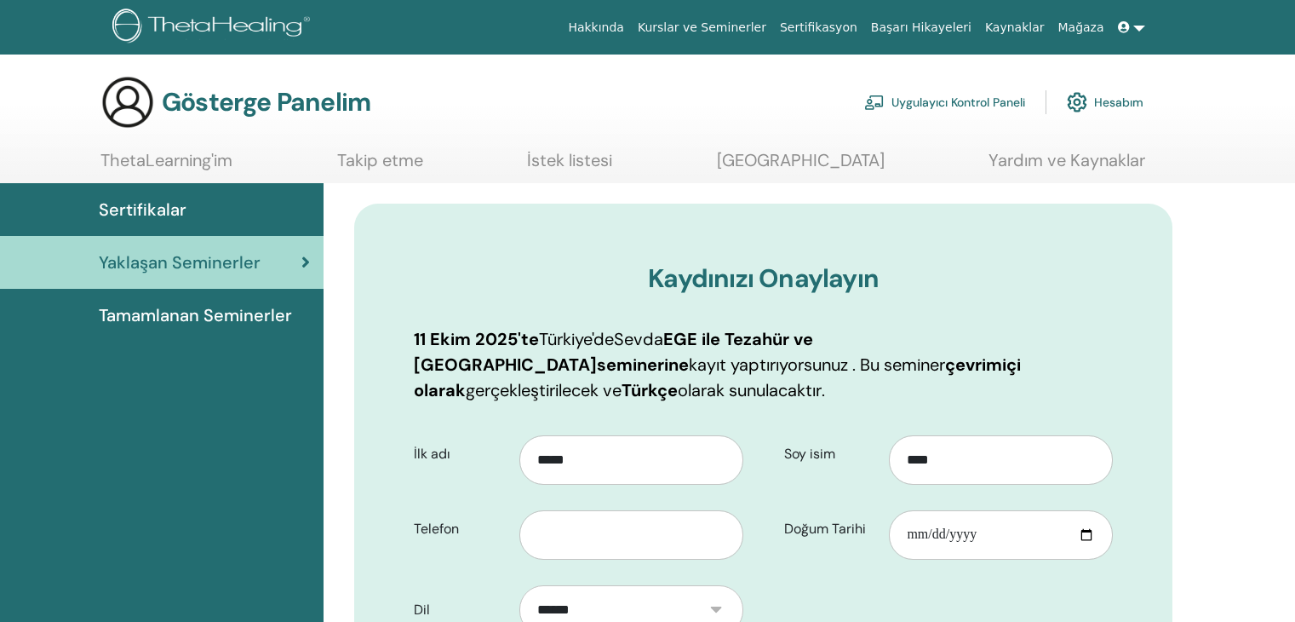  I want to click on a: Takip etme, so click(380, 166).